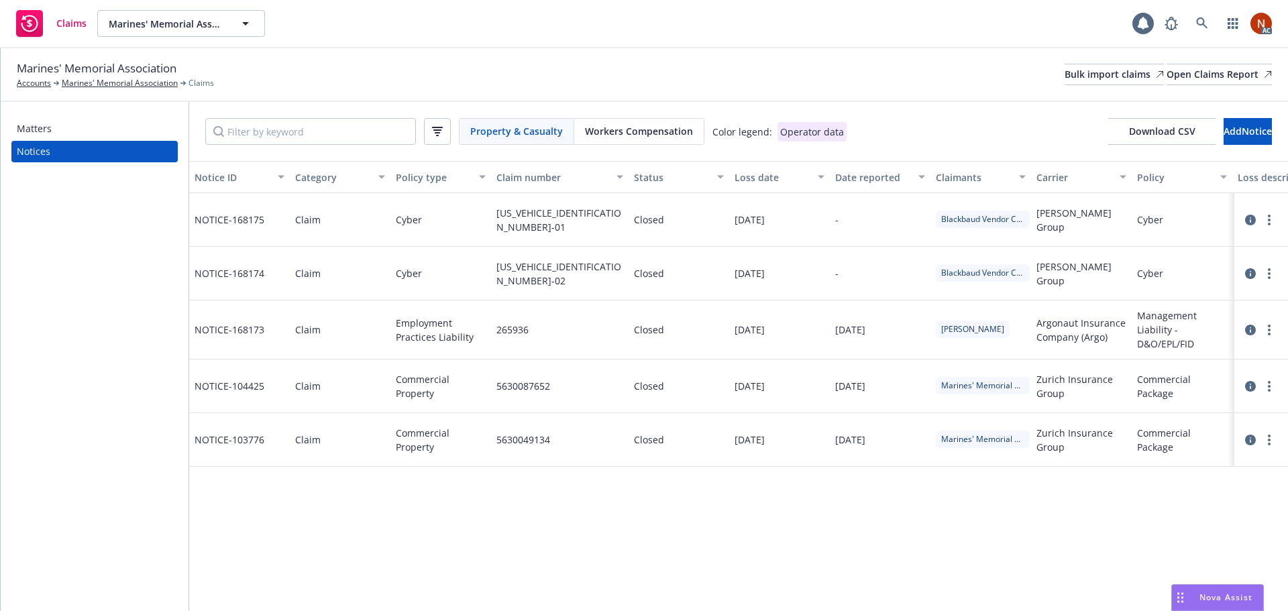  What do you see at coordinates (333, 177) in the screenshot?
I see `div: Category` at bounding box center [333, 177].